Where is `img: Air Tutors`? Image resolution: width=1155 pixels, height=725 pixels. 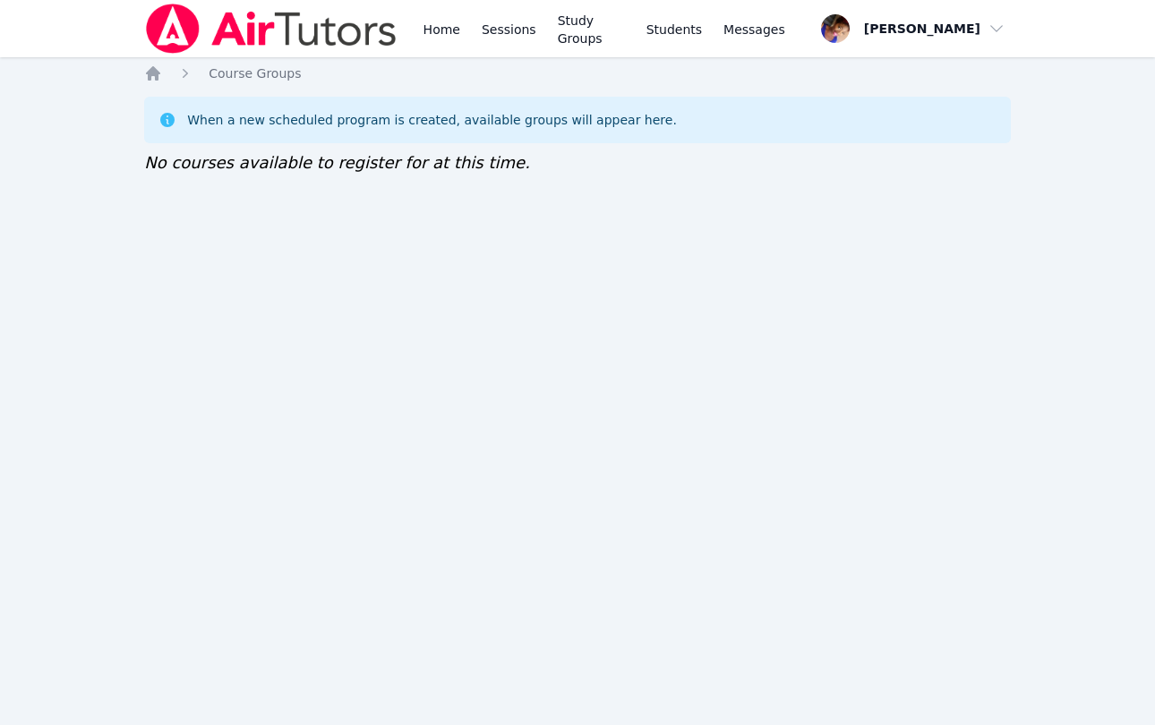
img: Air Tutors is located at coordinates (270, 29).